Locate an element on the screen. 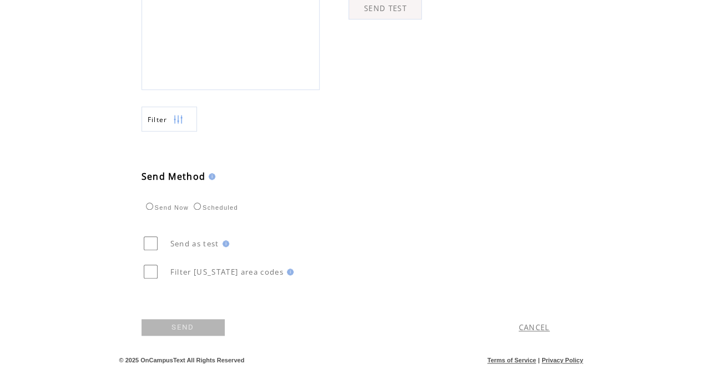  input: Scheduled is located at coordinates (197, 206).